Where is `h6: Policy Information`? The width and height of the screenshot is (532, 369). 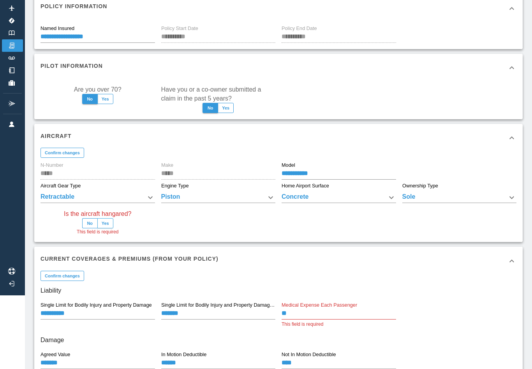
h6: Policy Information is located at coordinates (74, 6).